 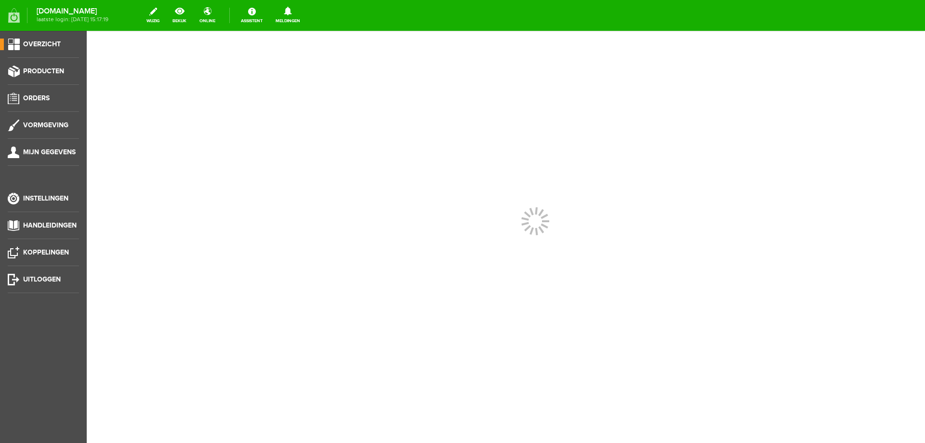 What do you see at coordinates (252, 15) in the screenshot?
I see `a: Assistent` at bounding box center [252, 15].